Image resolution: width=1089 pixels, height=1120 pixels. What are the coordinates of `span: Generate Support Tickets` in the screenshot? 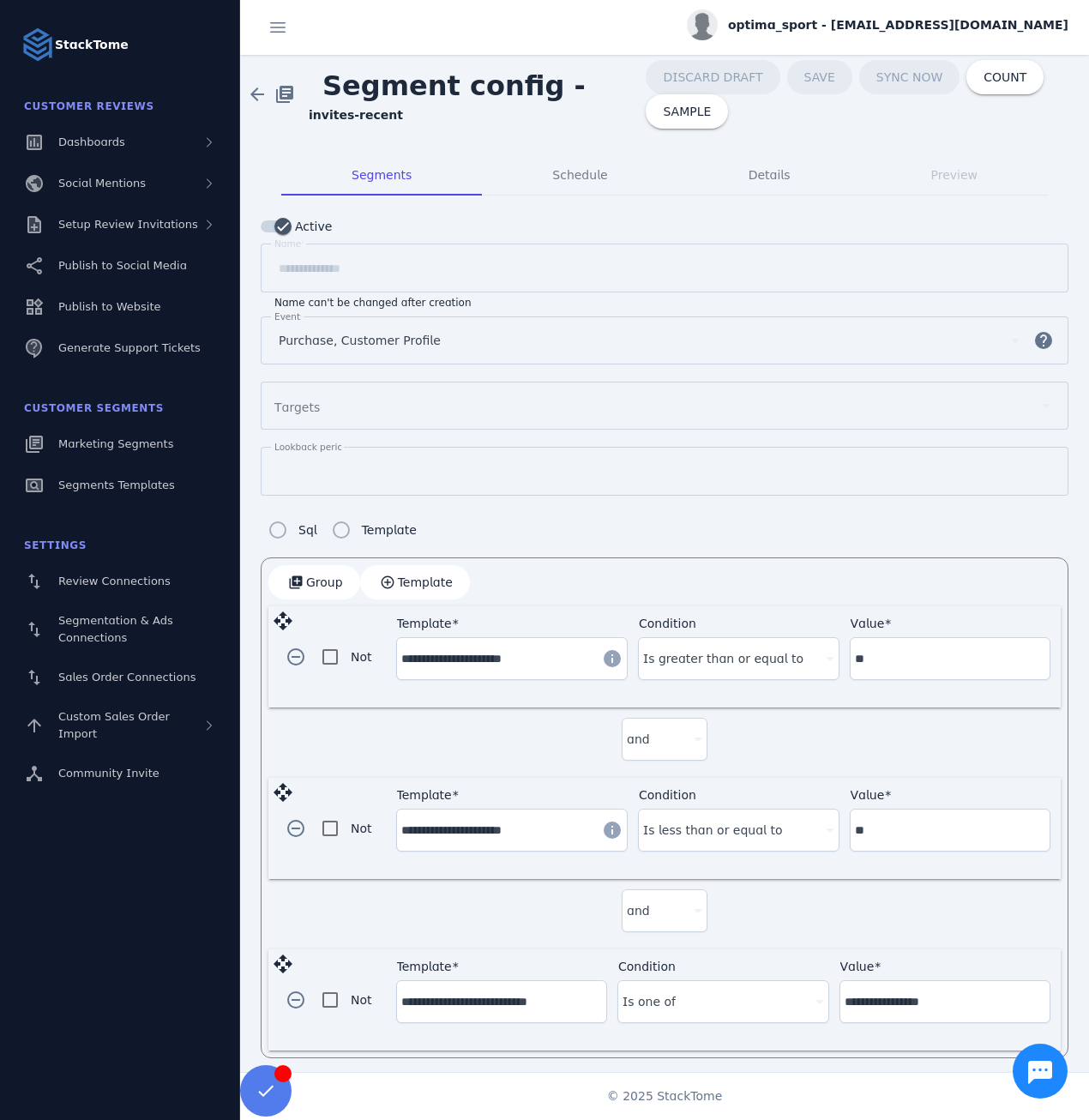 It's located at (130, 347).